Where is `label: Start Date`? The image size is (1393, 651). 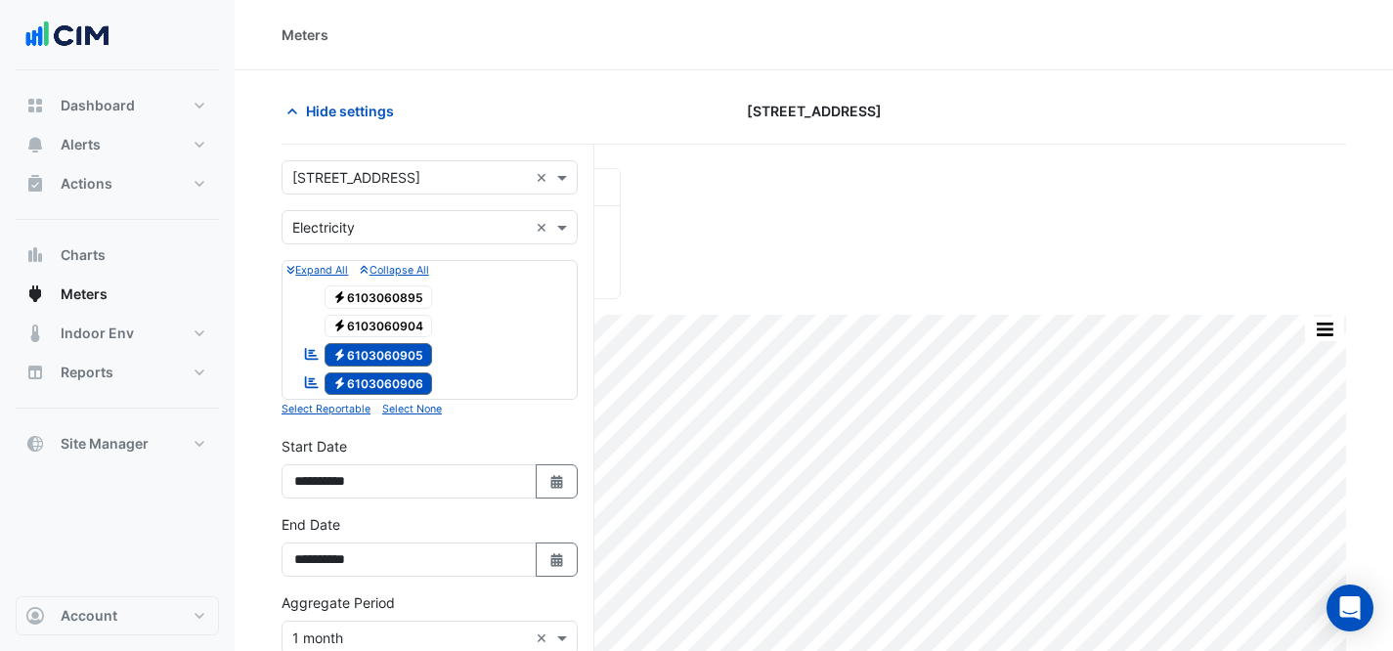
label: Start Date is located at coordinates (314, 446).